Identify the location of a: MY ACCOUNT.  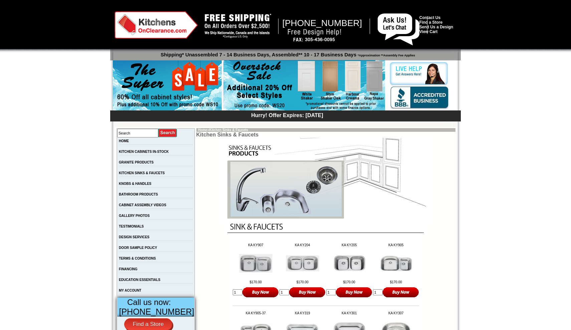
(130, 291).